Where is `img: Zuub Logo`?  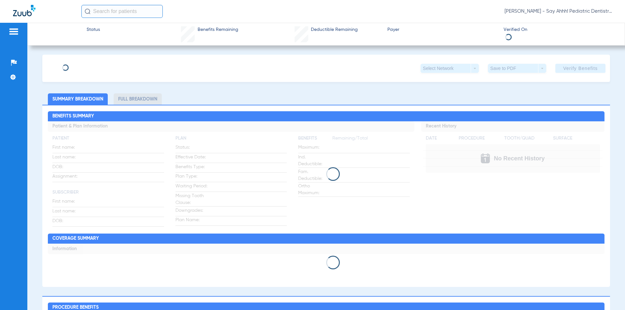
img: Zuub Logo is located at coordinates (24, 10).